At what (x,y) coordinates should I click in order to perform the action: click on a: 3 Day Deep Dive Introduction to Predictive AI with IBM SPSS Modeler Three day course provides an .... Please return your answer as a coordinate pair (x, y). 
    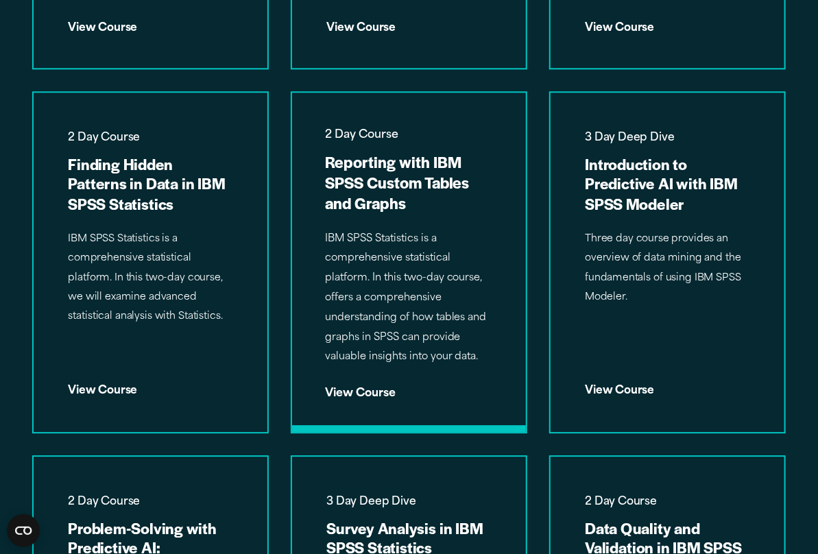
    Looking at the image, I should click on (667, 262).